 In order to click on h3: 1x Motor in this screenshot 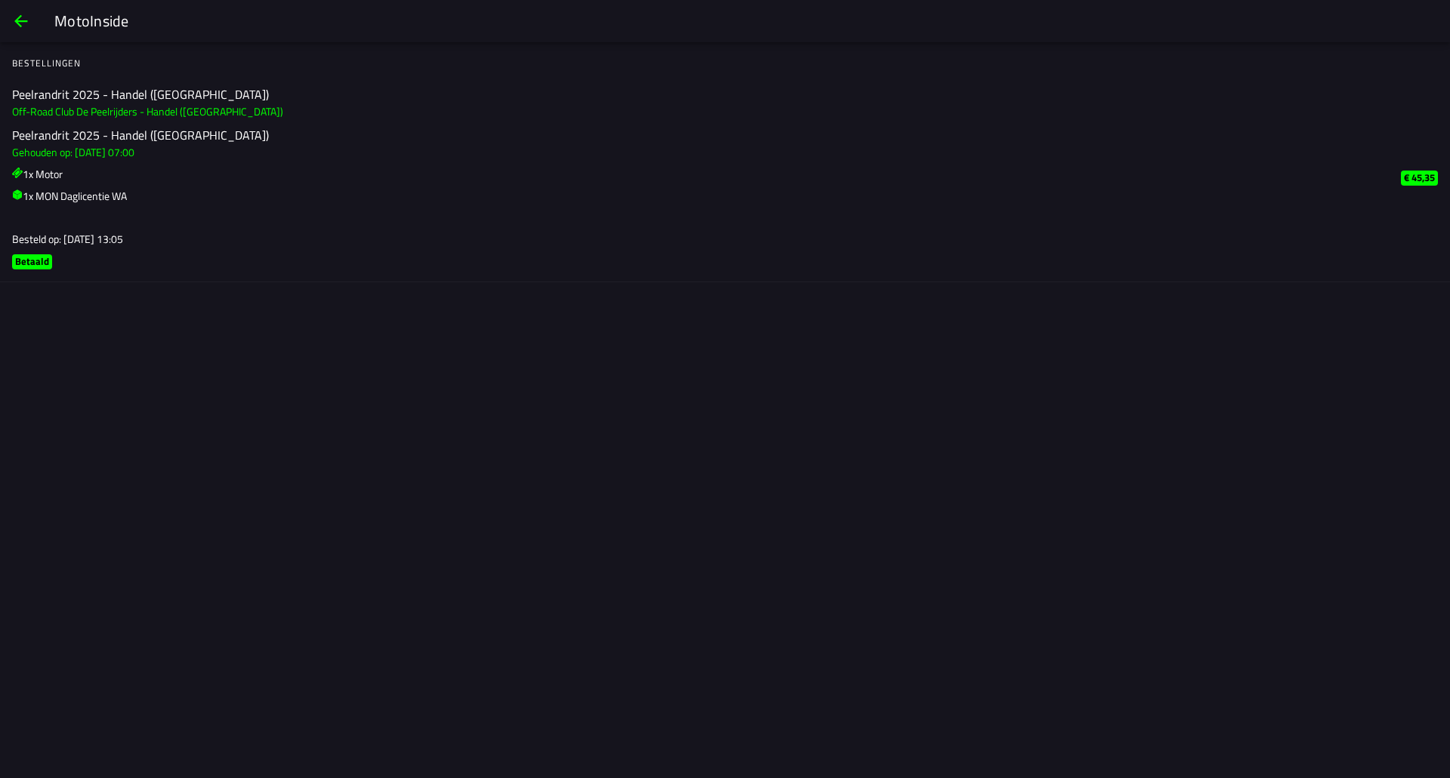, I will do `click(700, 174)`.